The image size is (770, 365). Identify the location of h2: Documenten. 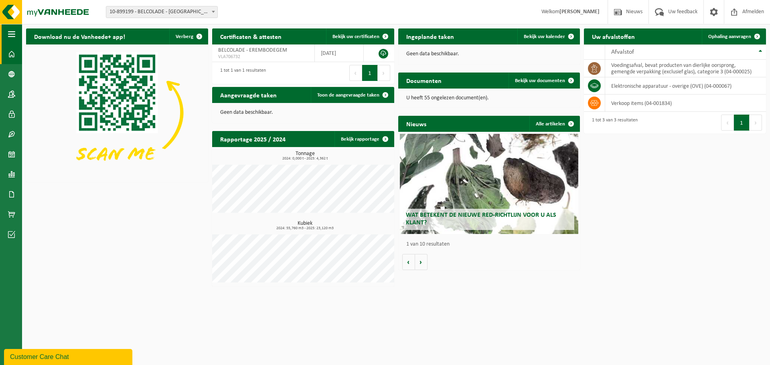
(424, 80).